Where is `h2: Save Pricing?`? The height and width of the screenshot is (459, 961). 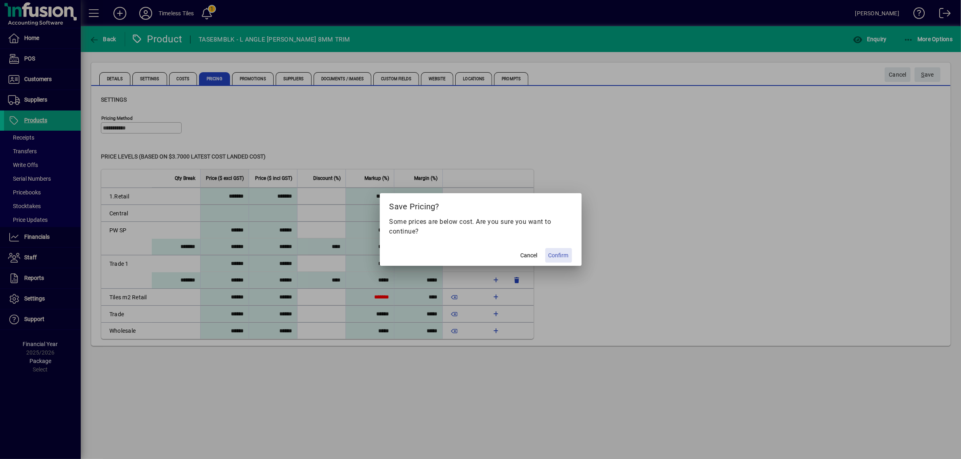
h2: Save Pricing? is located at coordinates (481, 205).